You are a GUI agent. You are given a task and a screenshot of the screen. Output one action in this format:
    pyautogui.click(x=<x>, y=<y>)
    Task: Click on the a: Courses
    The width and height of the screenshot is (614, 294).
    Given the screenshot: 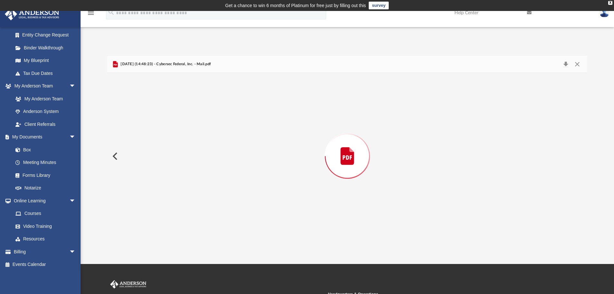 What is the action you would take?
    pyautogui.click(x=45, y=213)
    